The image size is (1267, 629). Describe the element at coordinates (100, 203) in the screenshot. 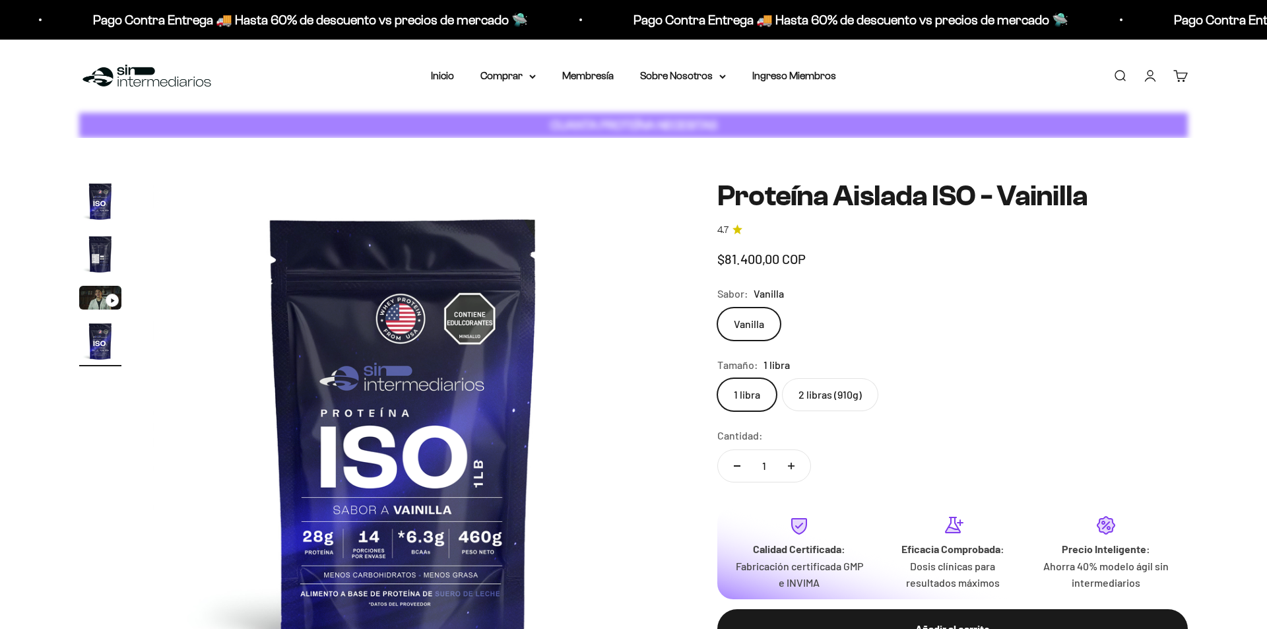

I see `button: Ir al artículo 1` at that location.